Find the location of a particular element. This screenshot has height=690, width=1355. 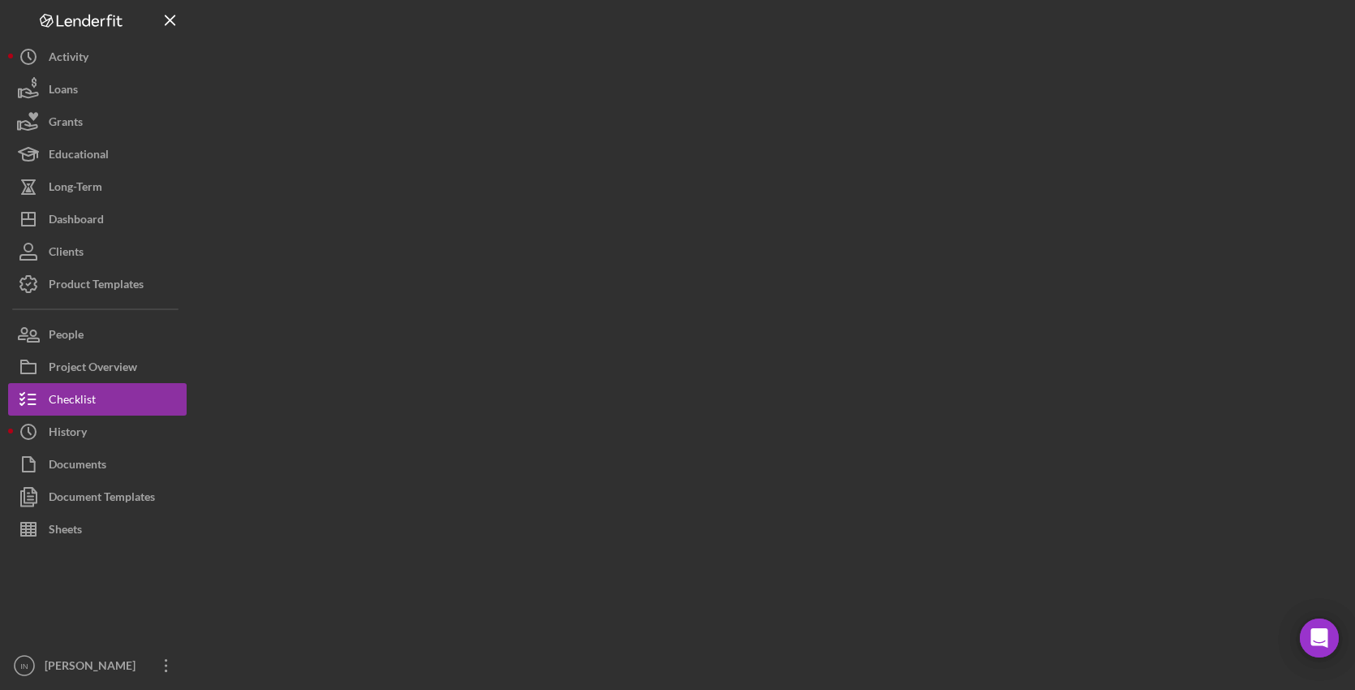

button: Sheets is located at coordinates (97, 529).